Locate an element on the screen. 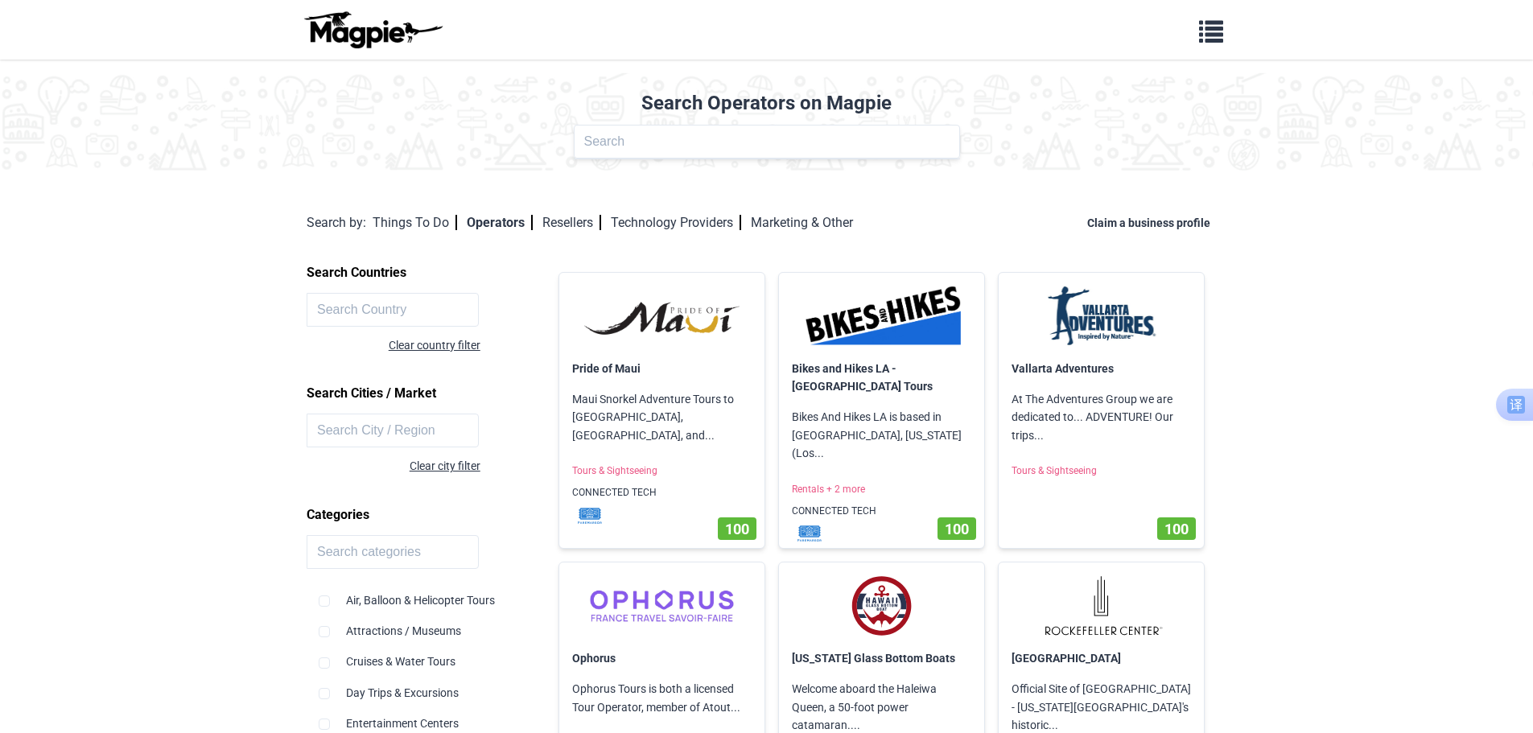 The width and height of the screenshot is (1533, 733). input: Search is located at coordinates (767, 142).